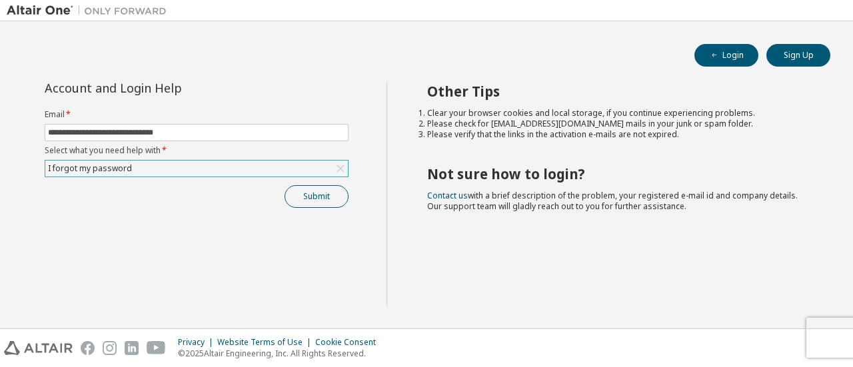  Describe the element at coordinates (281, 353) in the screenshot. I see `p: © 2025 Altair Engineering, Inc. All Rights Reserved.` at that location.